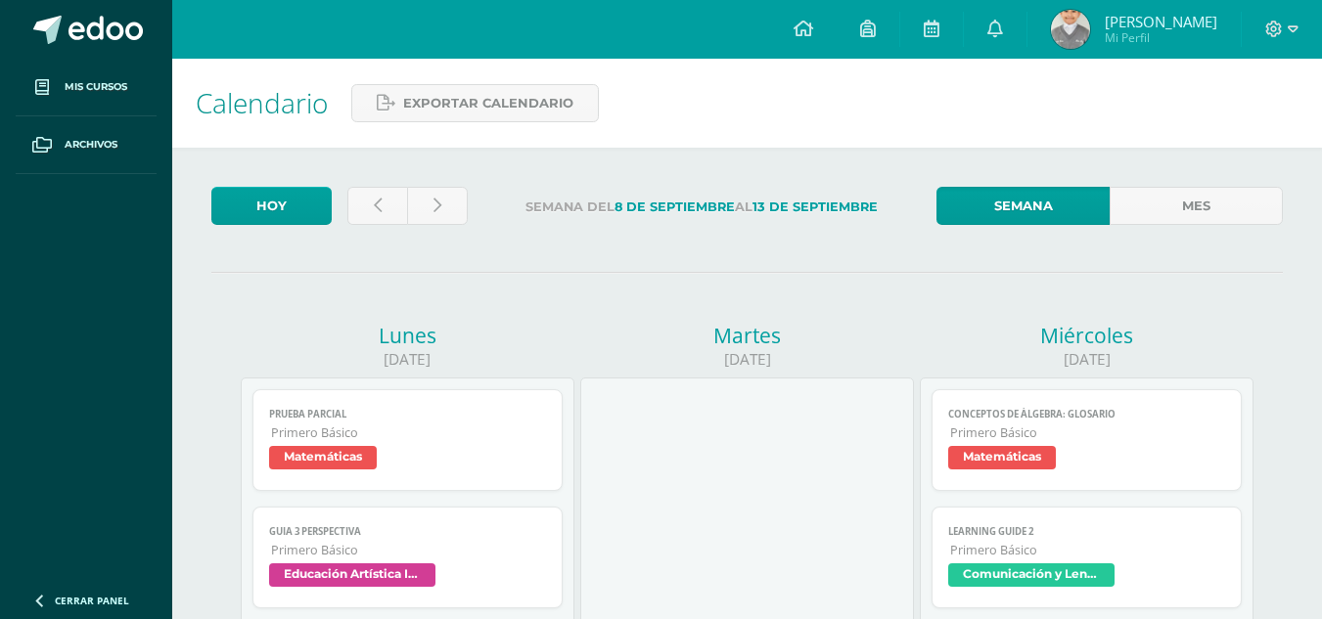 This screenshot has height=619, width=1322. Describe the element at coordinates (407, 558) in the screenshot. I see `a: Guia 3 PerspectivaPrimero BásicoEducación Artística II, Artes Plásticas` at that location.